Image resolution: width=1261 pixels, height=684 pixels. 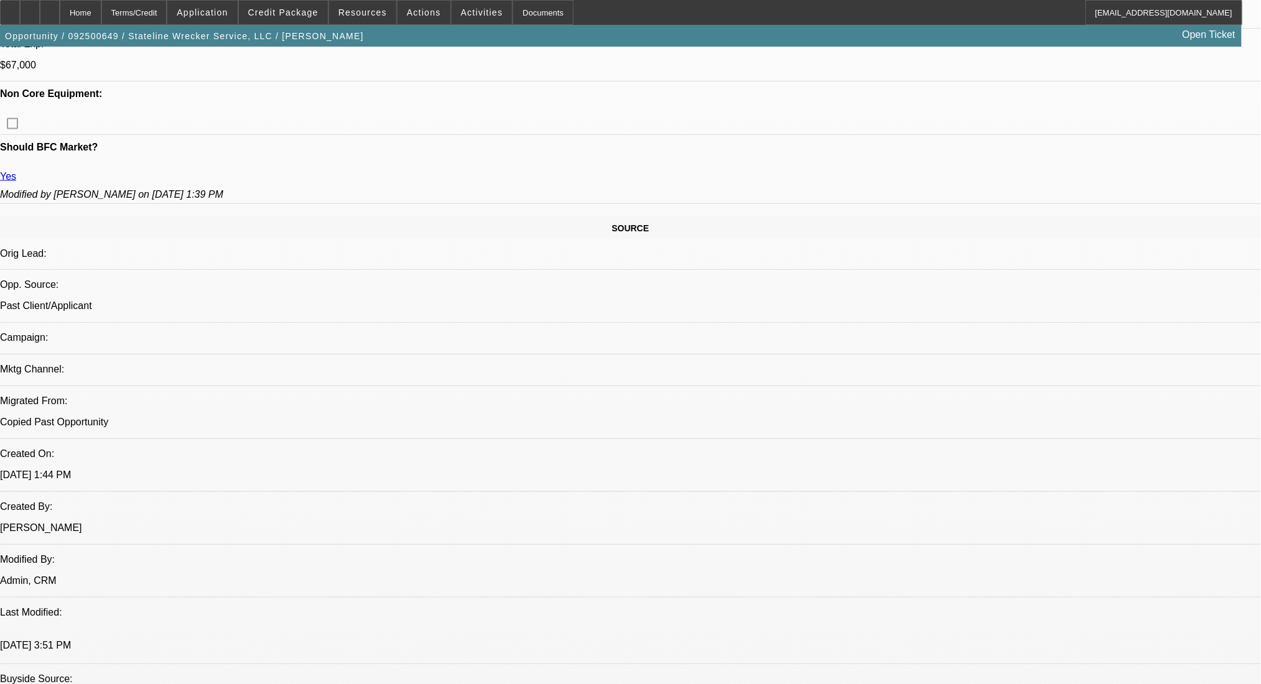 I want to click on button: Activities, so click(x=482, y=12).